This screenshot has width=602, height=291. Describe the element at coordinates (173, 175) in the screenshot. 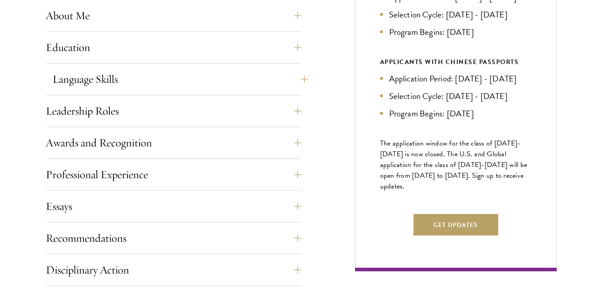

I see `button: Professional Experience` at that location.